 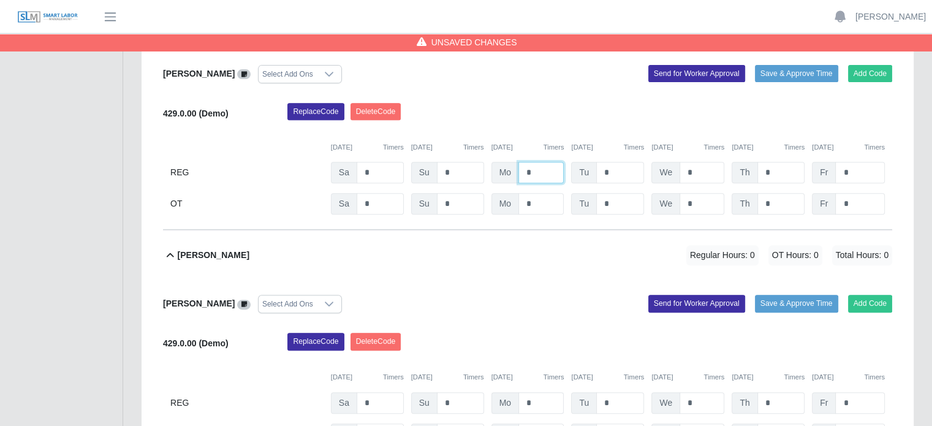 I want to click on div: OT, so click(x=247, y=203).